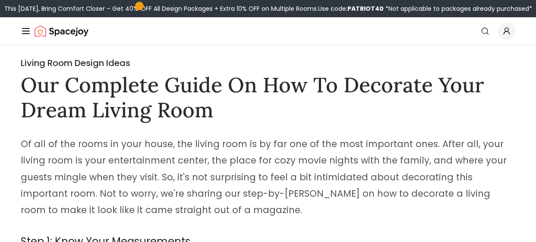  Describe the element at coordinates (61, 31) in the screenshot. I see `a: Spacejoy` at that location.